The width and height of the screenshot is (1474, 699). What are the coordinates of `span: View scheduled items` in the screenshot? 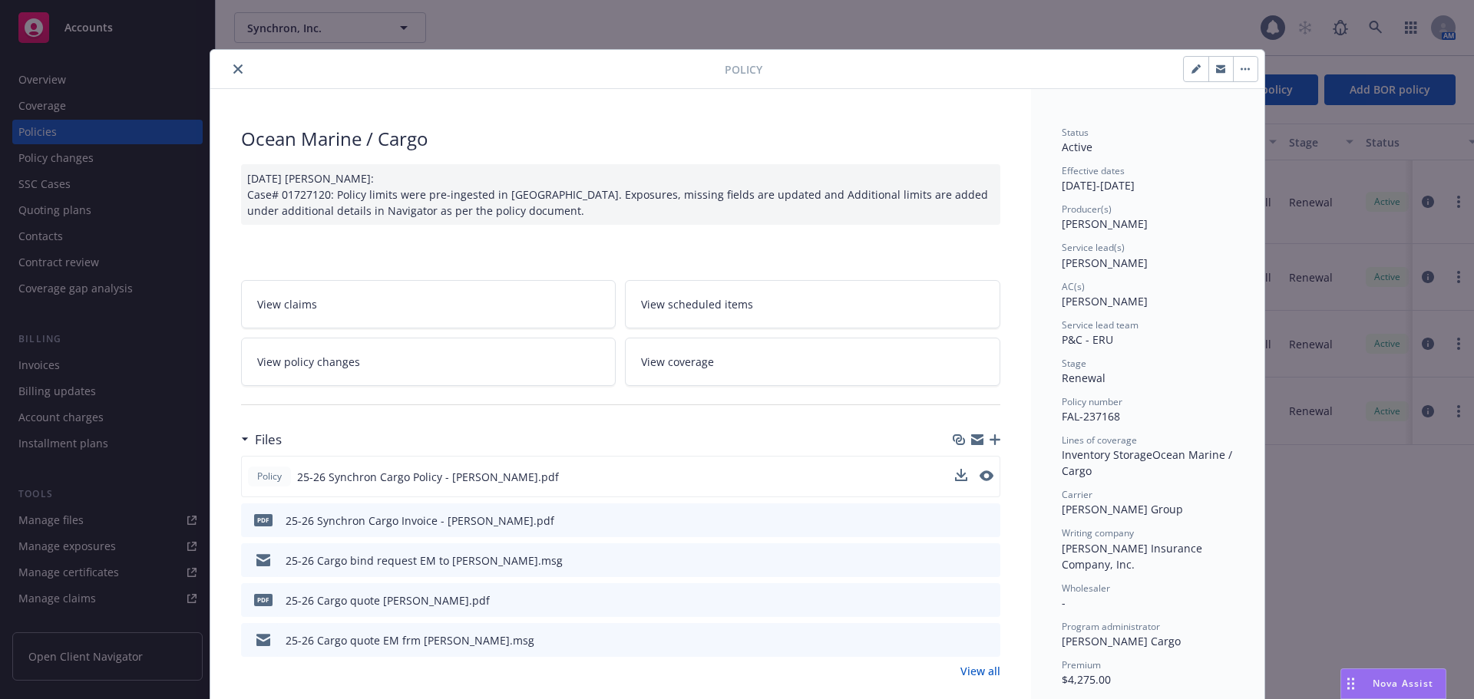 It's located at (697, 304).